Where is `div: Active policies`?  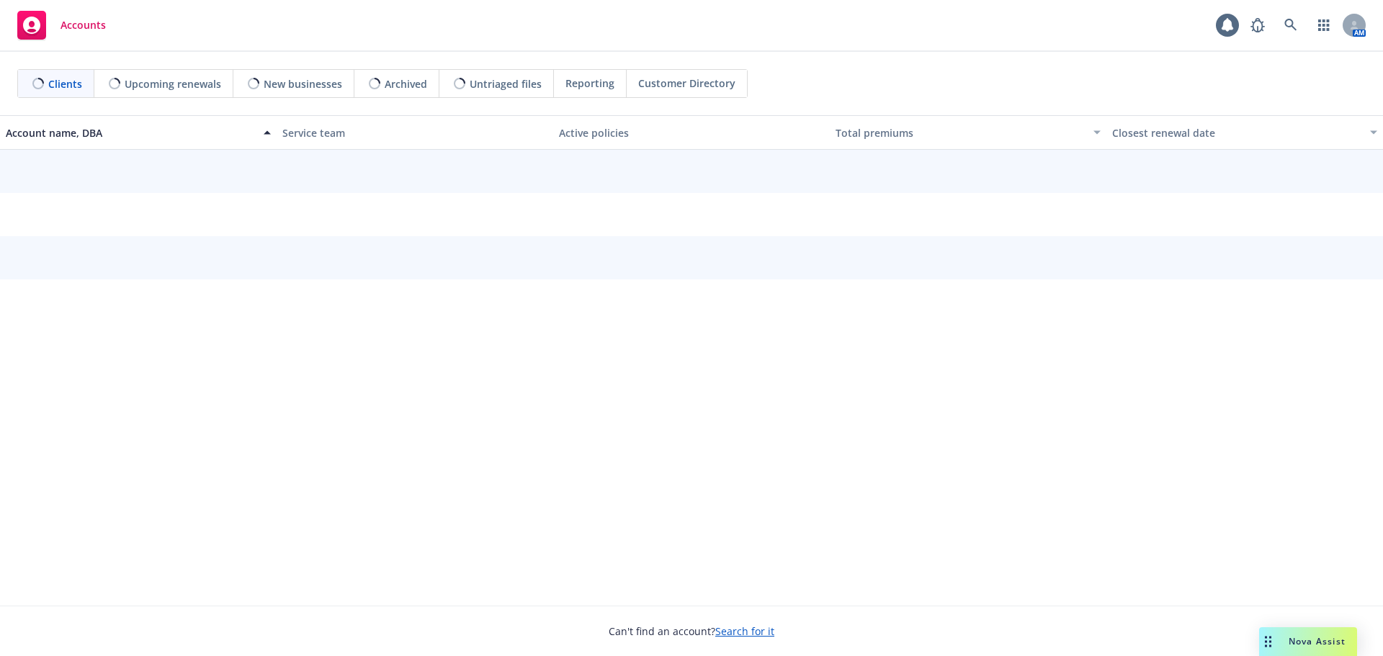 div: Active policies is located at coordinates (692, 133).